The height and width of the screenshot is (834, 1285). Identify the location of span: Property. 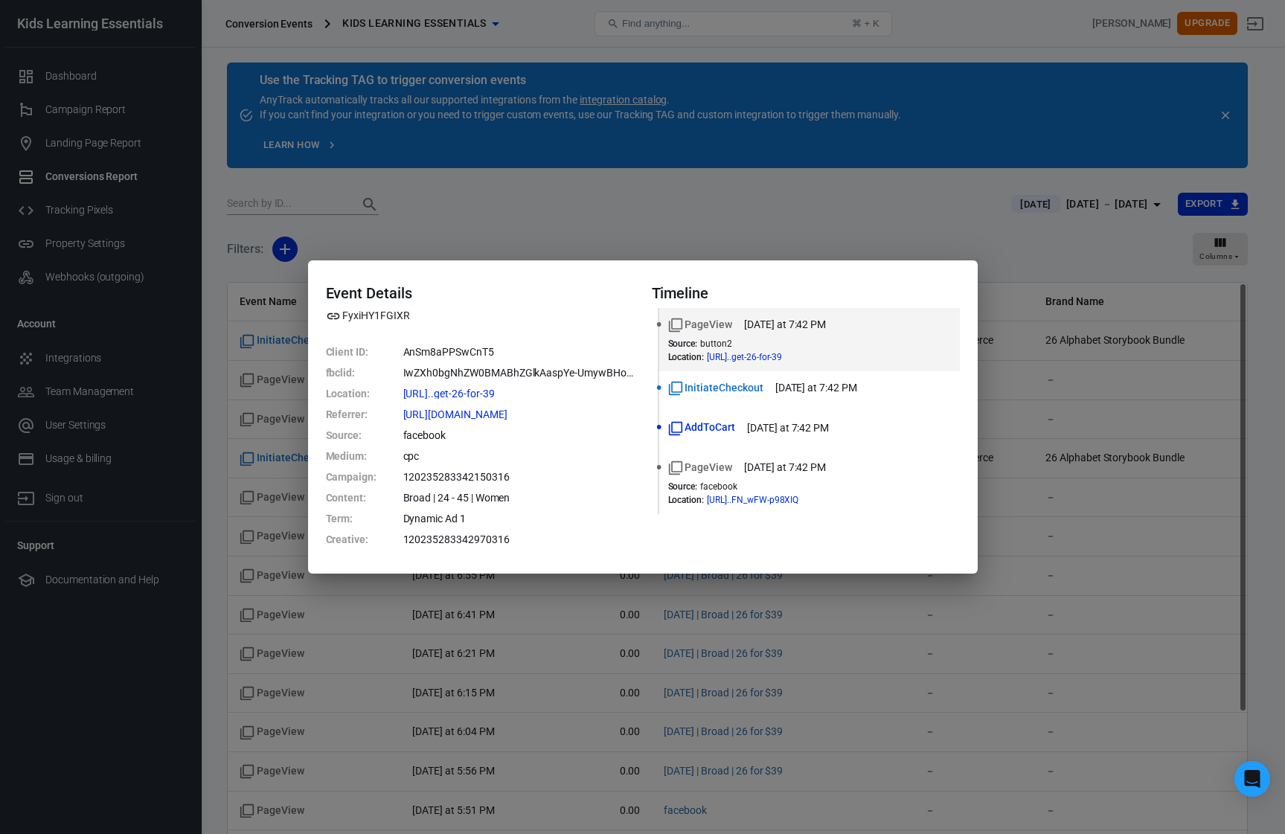
(368, 316).